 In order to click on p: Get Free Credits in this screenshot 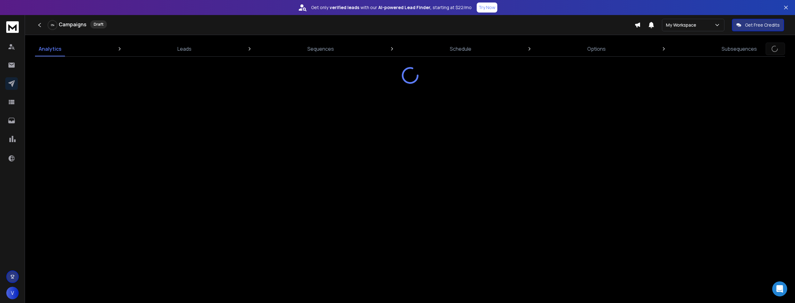, I will do `click(763, 25)`.